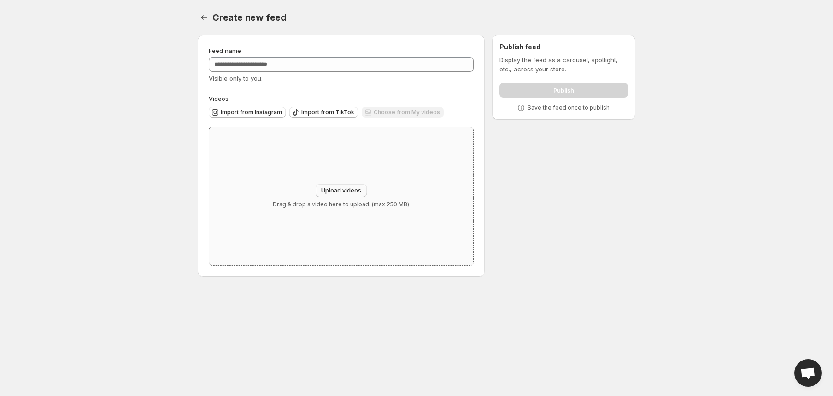  What do you see at coordinates (341, 191) in the screenshot?
I see `span: Upload videos` at bounding box center [341, 191].